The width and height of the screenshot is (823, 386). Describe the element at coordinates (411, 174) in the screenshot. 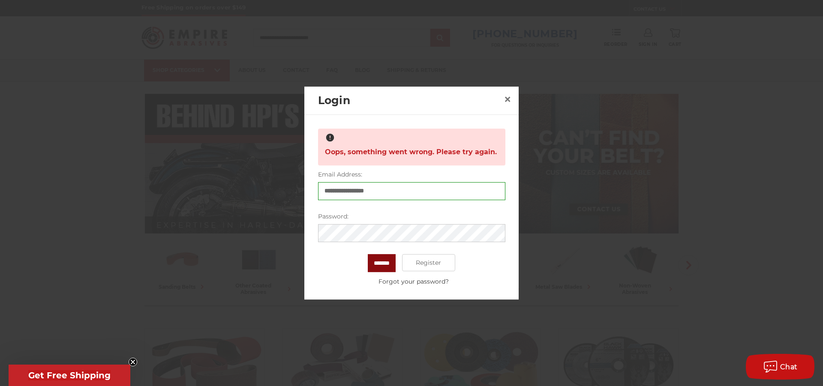

I see `label: Email Address:` at that location.